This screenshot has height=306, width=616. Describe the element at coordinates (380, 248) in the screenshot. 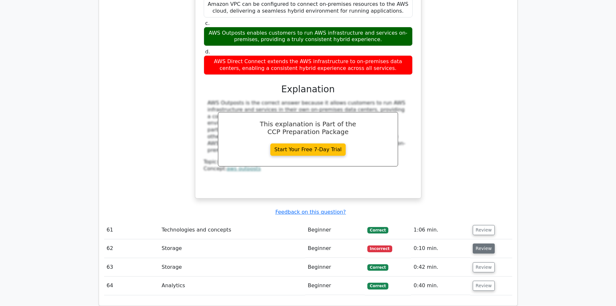

I see `span: Incorrect` at that location.